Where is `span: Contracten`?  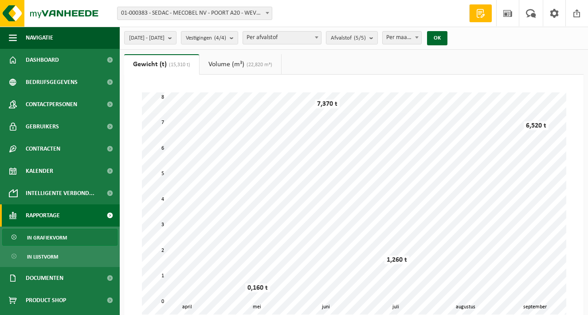 span: Contracten is located at coordinates (43, 149).